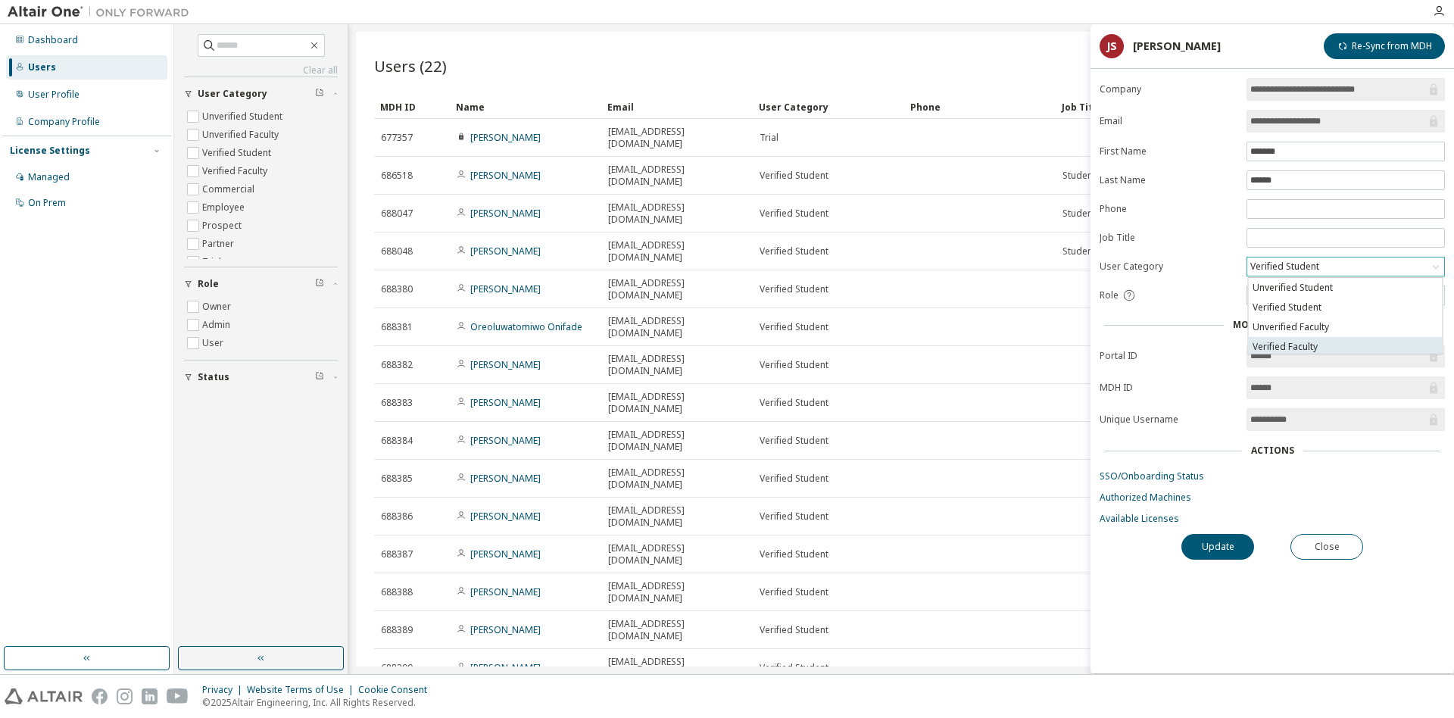 This screenshot has height=718, width=1454. Describe the element at coordinates (526, 326) in the screenshot. I see `a: Oreoluwatomiwo Onifade` at that location.